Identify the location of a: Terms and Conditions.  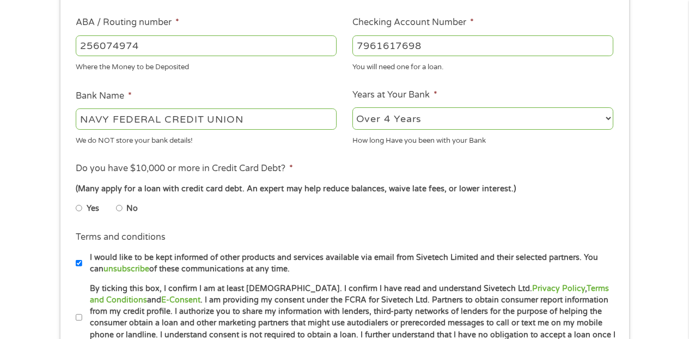
(349, 294).